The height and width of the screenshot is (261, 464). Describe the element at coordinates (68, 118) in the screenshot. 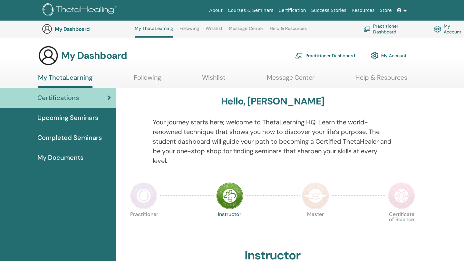

I see `span: Upcoming Seminars` at that location.